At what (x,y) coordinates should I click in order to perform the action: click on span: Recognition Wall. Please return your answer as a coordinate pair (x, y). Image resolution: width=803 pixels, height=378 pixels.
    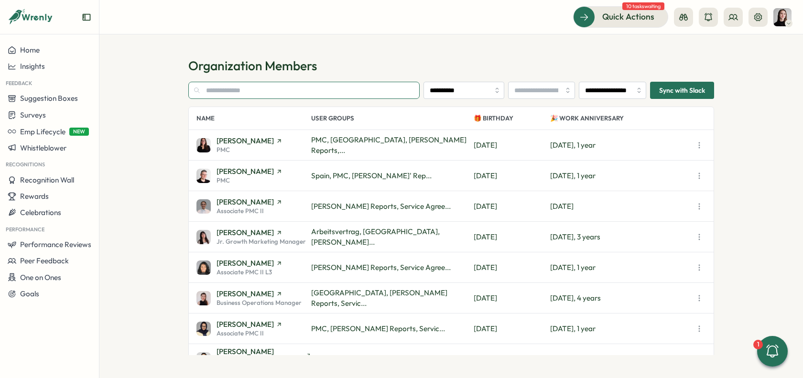
    Looking at the image, I should click on (47, 180).